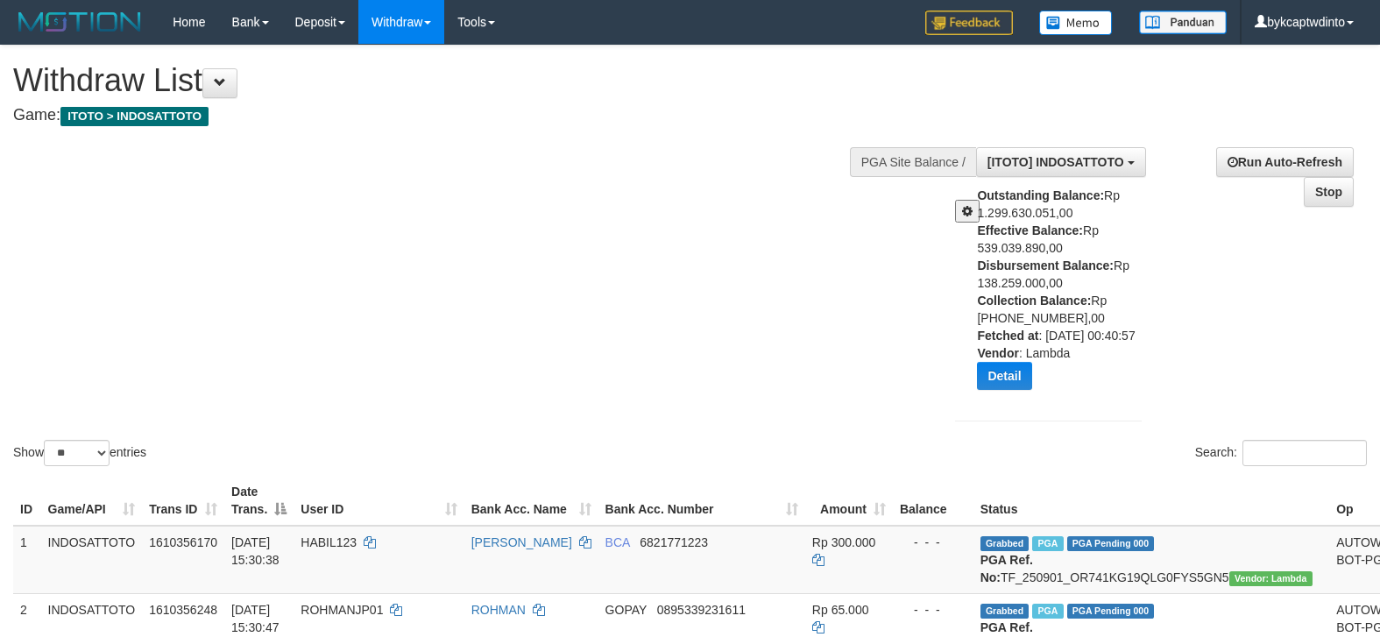 This screenshot has height=637, width=1380. What do you see at coordinates (933, 500) in the screenshot?
I see `th: Balance` at bounding box center [933, 500].